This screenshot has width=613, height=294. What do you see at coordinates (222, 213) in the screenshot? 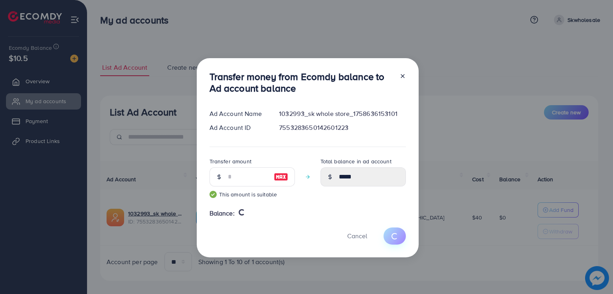
I see `span: Balance:` at bounding box center [222, 213].